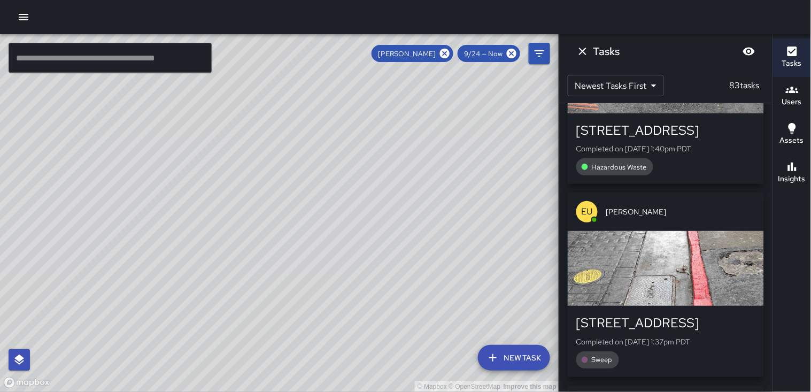  I want to click on button: Tasks, so click(791, 58).